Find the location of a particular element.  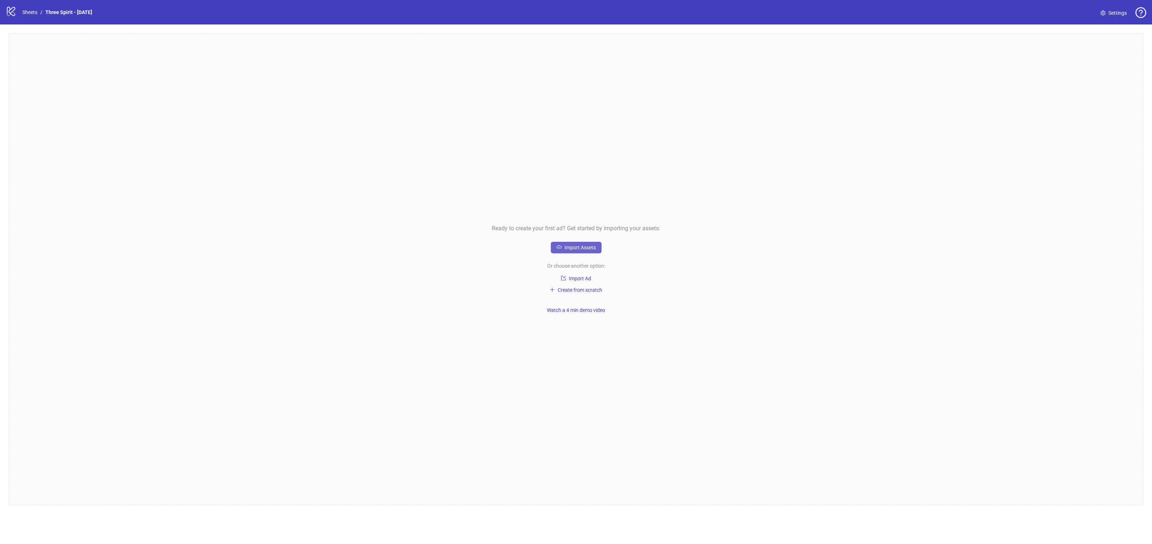

span: Create from scratch is located at coordinates (580, 290).